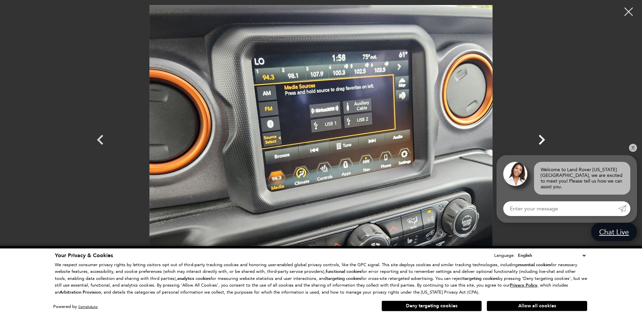 This screenshot has width=642, height=316. Describe the element at coordinates (624, 209) in the screenshot. I see `a: Submit` at that location.